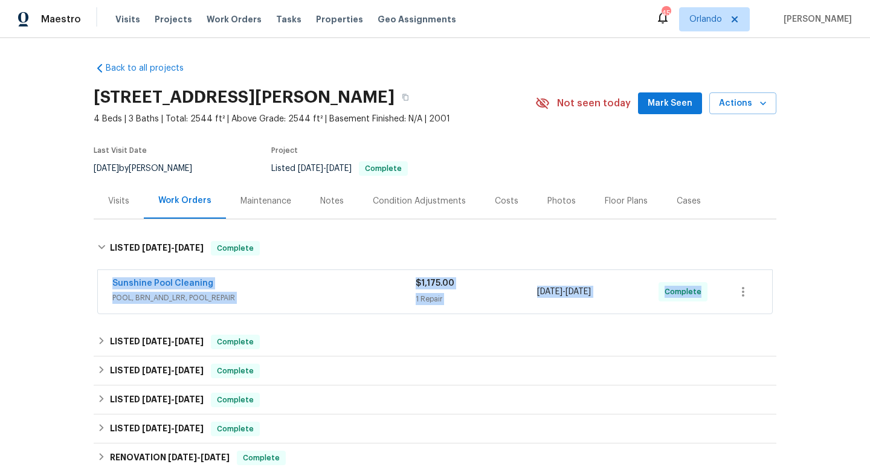 Image resolution: width=870 pixels, height=470 pixels. I want to click on span: Listed, so click(339, 169).